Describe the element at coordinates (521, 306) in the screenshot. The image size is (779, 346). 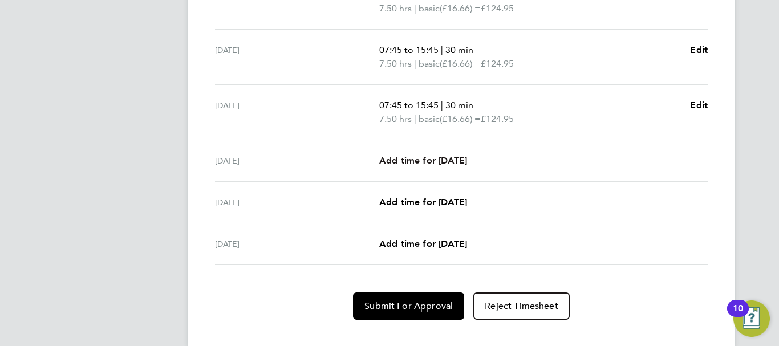
I see `button: Reject Timesheet` at that location.